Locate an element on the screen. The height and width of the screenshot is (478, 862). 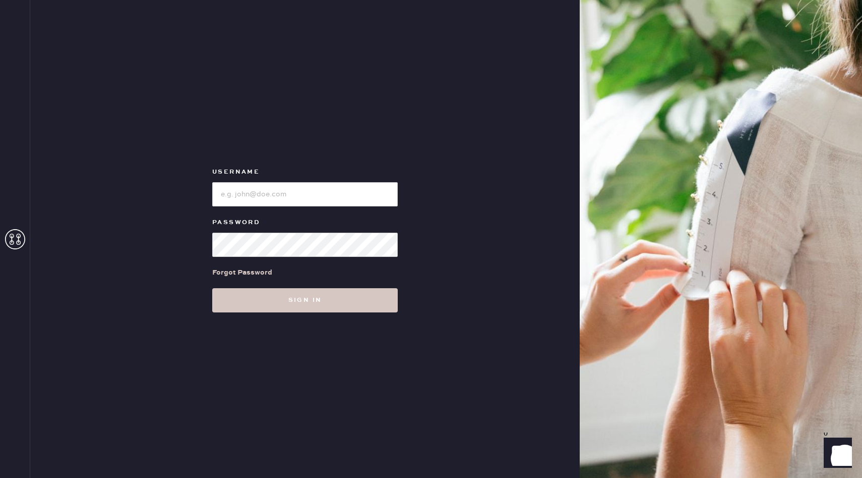
button: Sign in is located at coordinates (305, 300).